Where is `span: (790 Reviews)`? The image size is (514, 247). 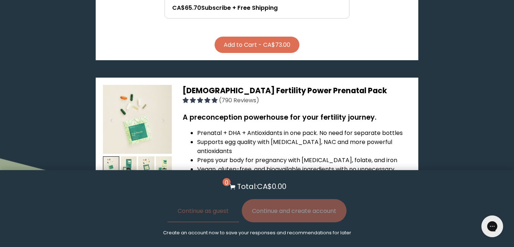
span: (790 Reviews) is located at coordinates (239, 100).